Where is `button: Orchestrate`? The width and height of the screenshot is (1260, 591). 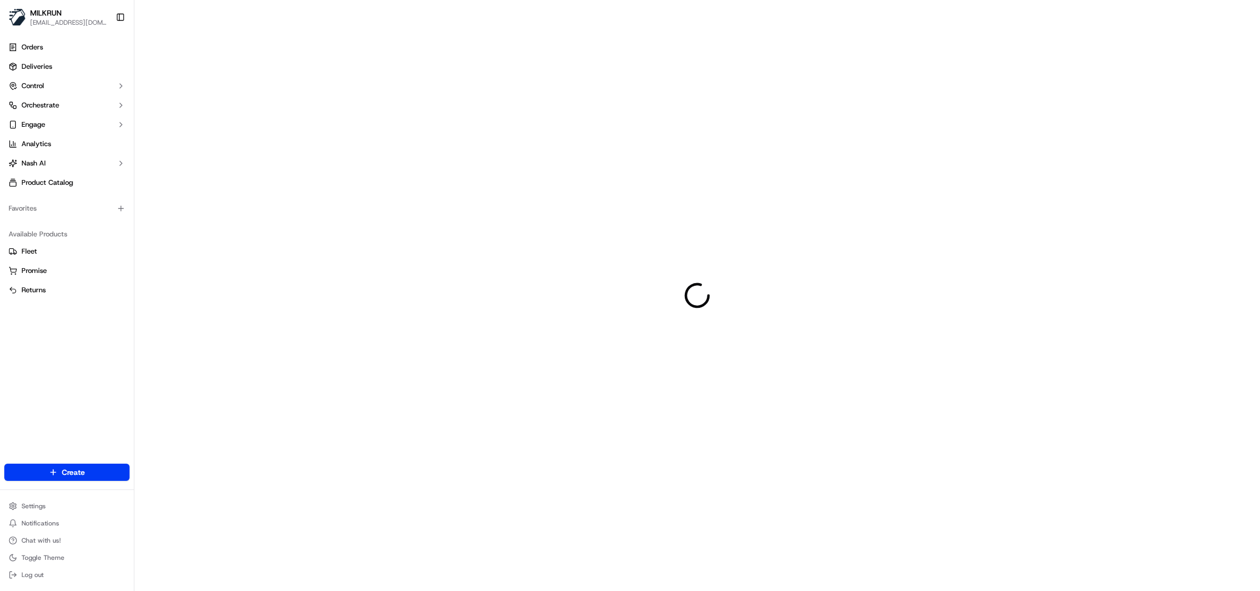
button: Orchestrate is located at coordinates (67, 105).